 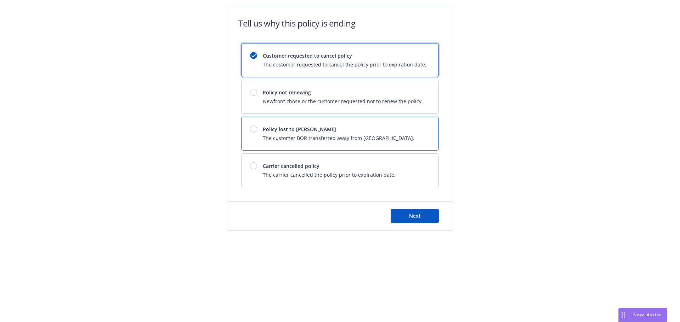 I want to click on span: Policy not renewing, so click(x=343, y=92).